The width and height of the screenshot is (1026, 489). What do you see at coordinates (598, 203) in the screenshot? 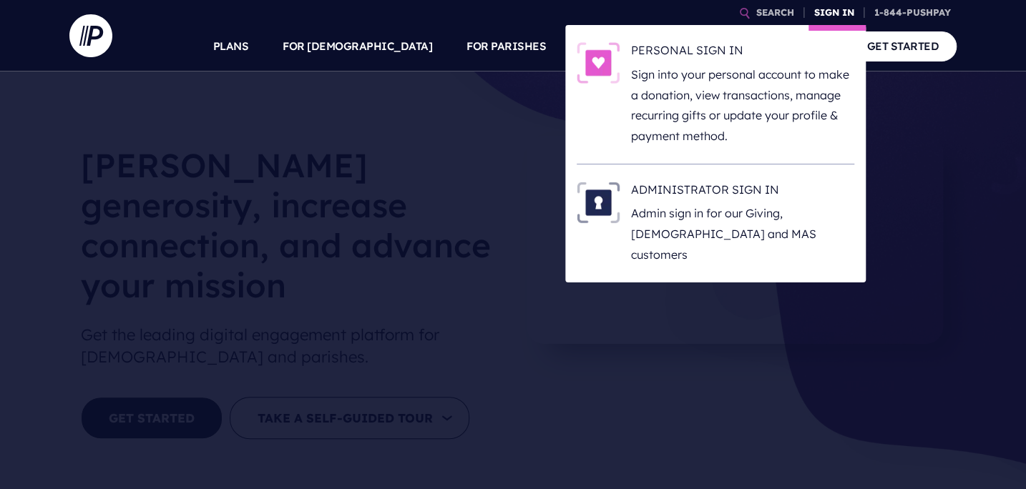
I see `img: ADMINISTRATOR SIGN IN - Illustration` at bounding box center [598, 203].